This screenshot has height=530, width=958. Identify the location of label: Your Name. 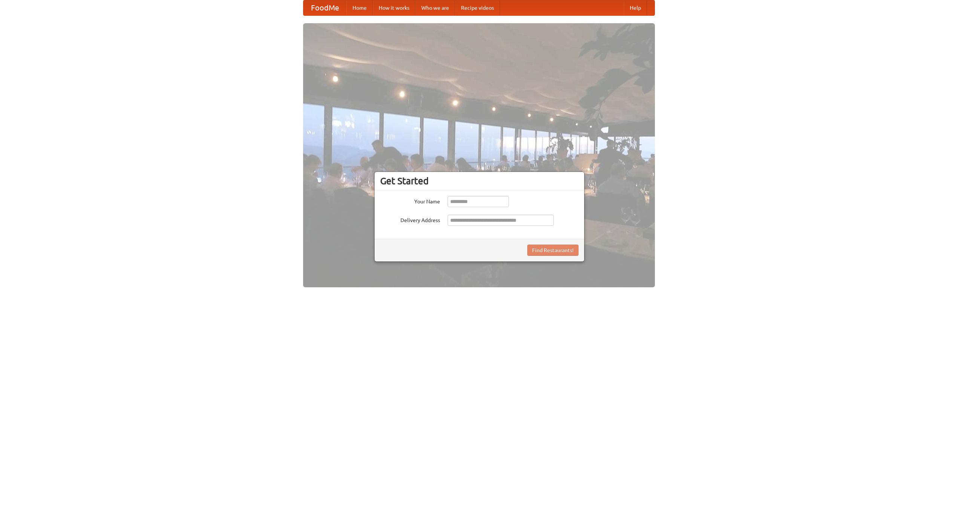
(410, 200).